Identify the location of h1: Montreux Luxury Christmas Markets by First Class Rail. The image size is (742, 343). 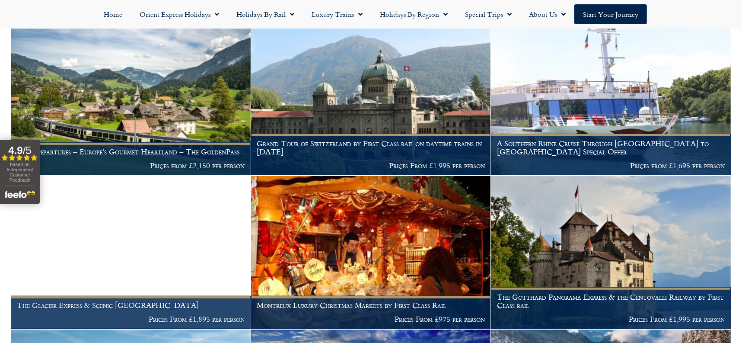
(371, 305).